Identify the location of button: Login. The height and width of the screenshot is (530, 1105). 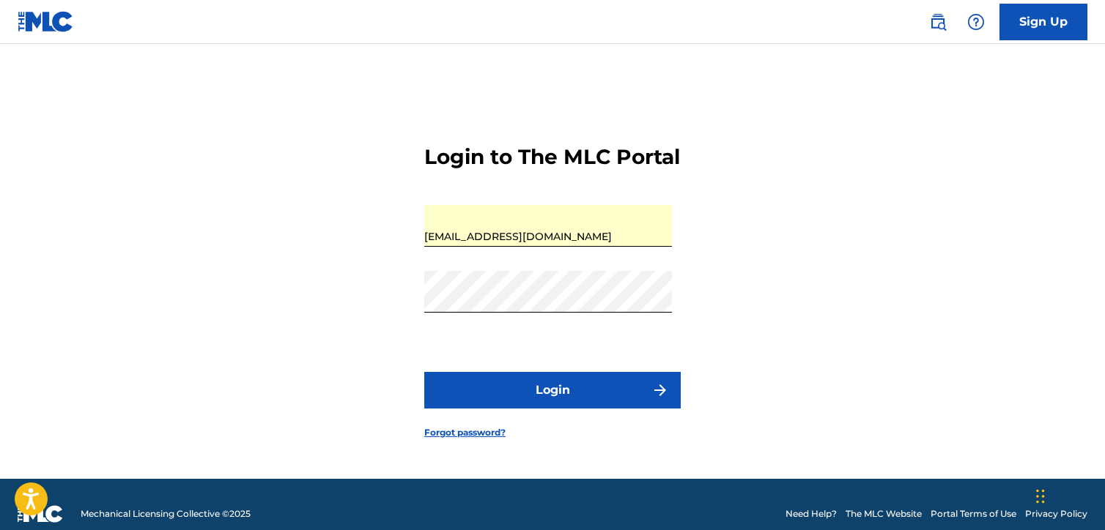
(552, 390).